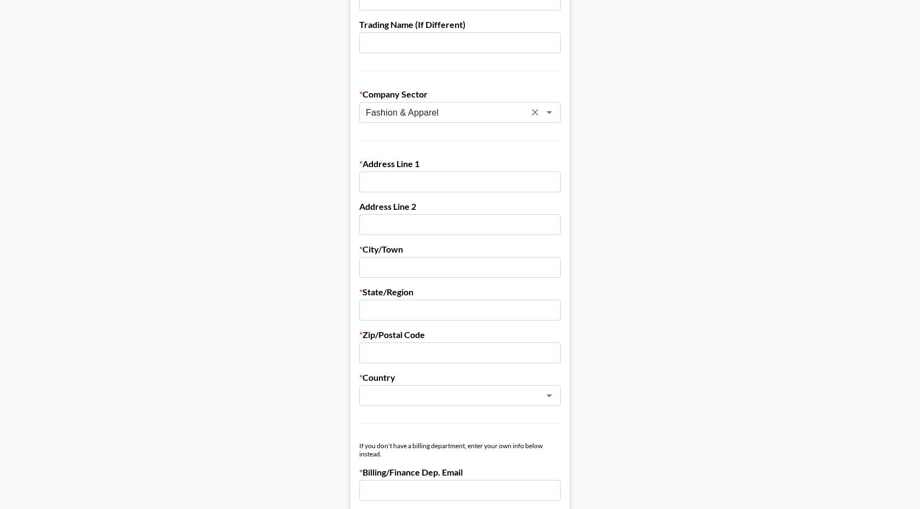  I want to click on label: Country, so click(460, 377).